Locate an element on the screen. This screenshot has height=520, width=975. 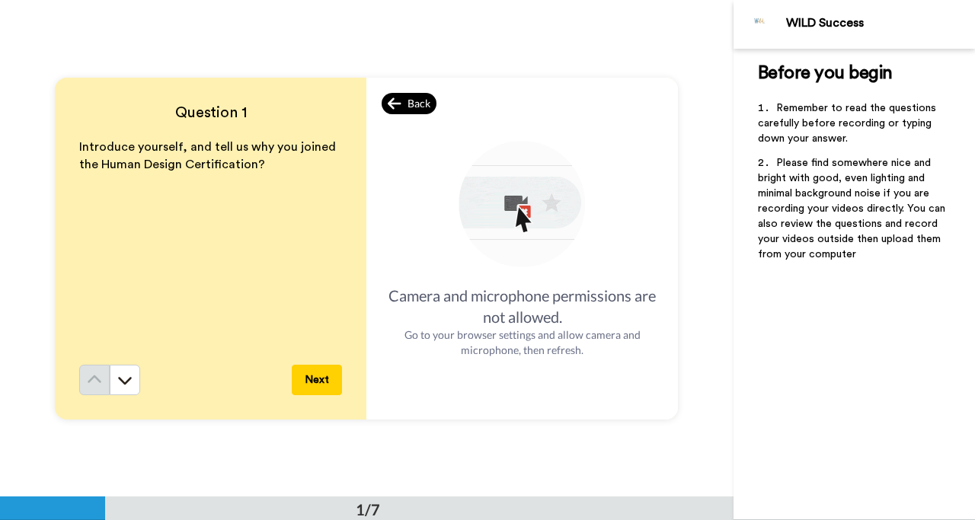
span: Go to your browser settings and allow camera and microphone, then refresh. is located at coordinates (522, 342).